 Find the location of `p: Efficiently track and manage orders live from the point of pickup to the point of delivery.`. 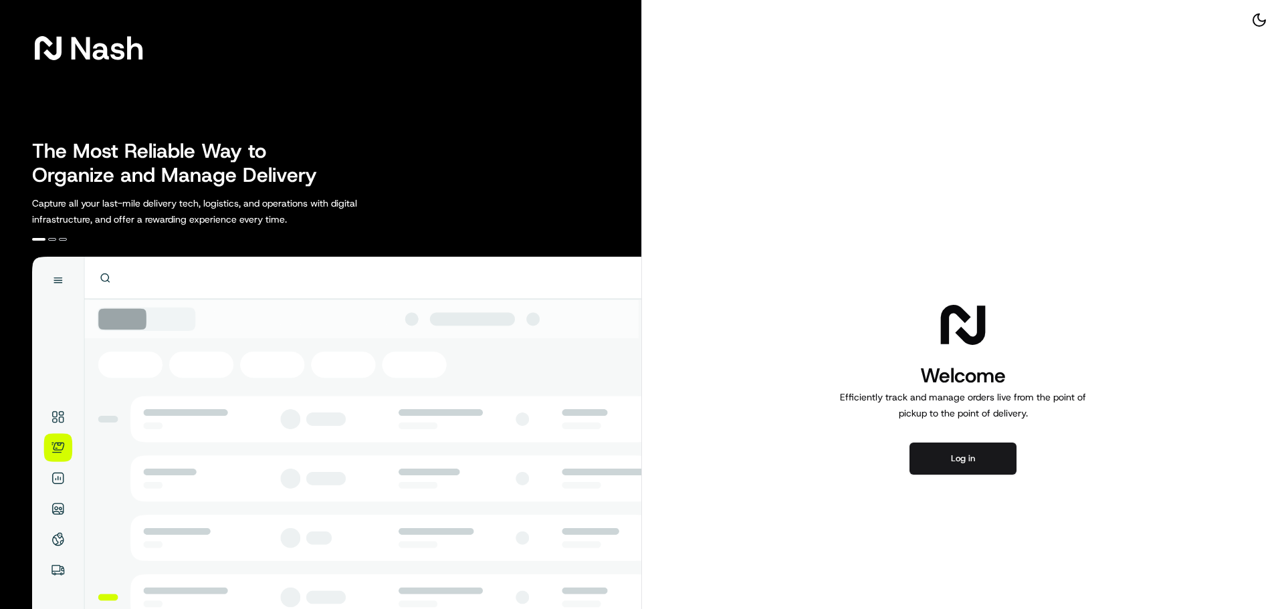

p: Efficiently track and manage orders live from the point of pickup to the point of delivery. is located at coordinates (963, 405).